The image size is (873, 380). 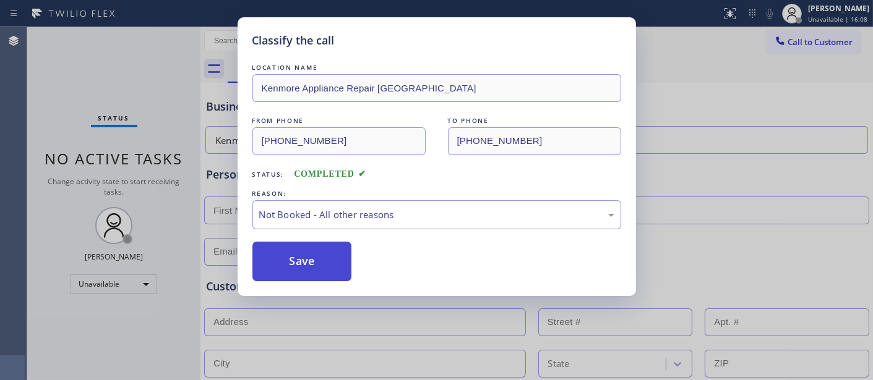 What do you see at coordinates (268, 174) in the screenshot?
I see `span: Status:` at bounding box center [268, 174].